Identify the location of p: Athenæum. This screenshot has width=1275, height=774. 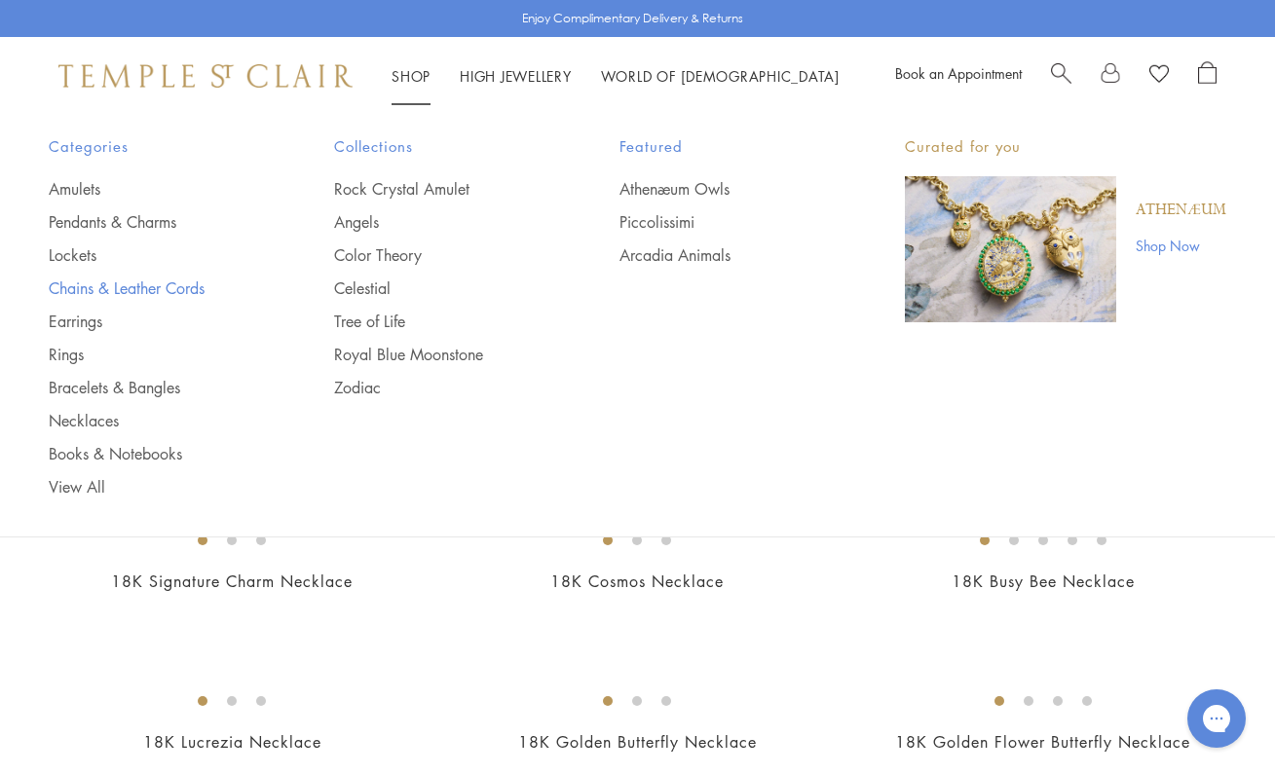
(1180, 210).